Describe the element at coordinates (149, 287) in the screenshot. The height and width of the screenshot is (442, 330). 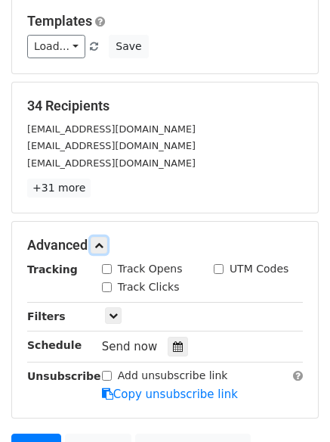
I see `label: Track Clicks` at that location.